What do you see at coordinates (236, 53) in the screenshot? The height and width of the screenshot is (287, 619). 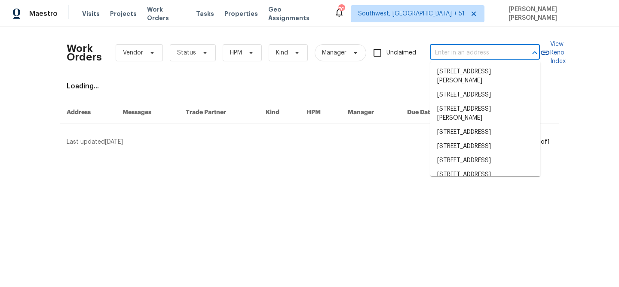 I see `span: HPM` at bounding box center [236, 53].